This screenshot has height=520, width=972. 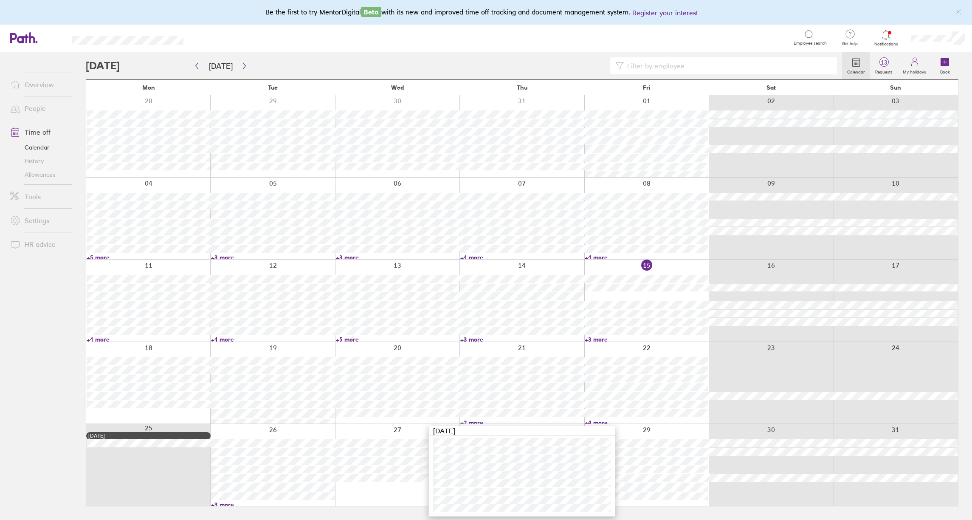 What do you see at coordinates (945, 71) in the screenshot?
I see `label: Book` at bounding box center [945, 71].